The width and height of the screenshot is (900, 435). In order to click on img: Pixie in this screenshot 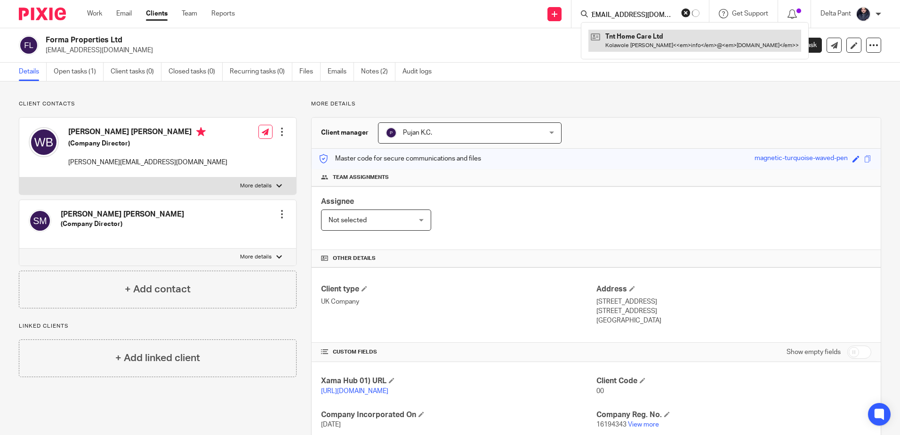, I will do `click(42, 14)`.